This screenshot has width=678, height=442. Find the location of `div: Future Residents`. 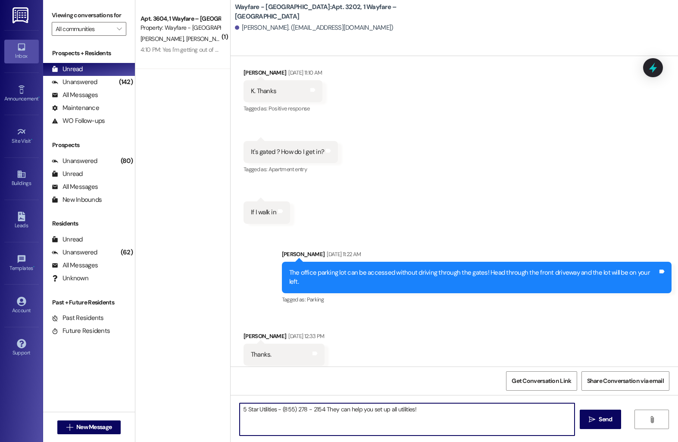

div: Future Residents is located at coordinates (81, 331).